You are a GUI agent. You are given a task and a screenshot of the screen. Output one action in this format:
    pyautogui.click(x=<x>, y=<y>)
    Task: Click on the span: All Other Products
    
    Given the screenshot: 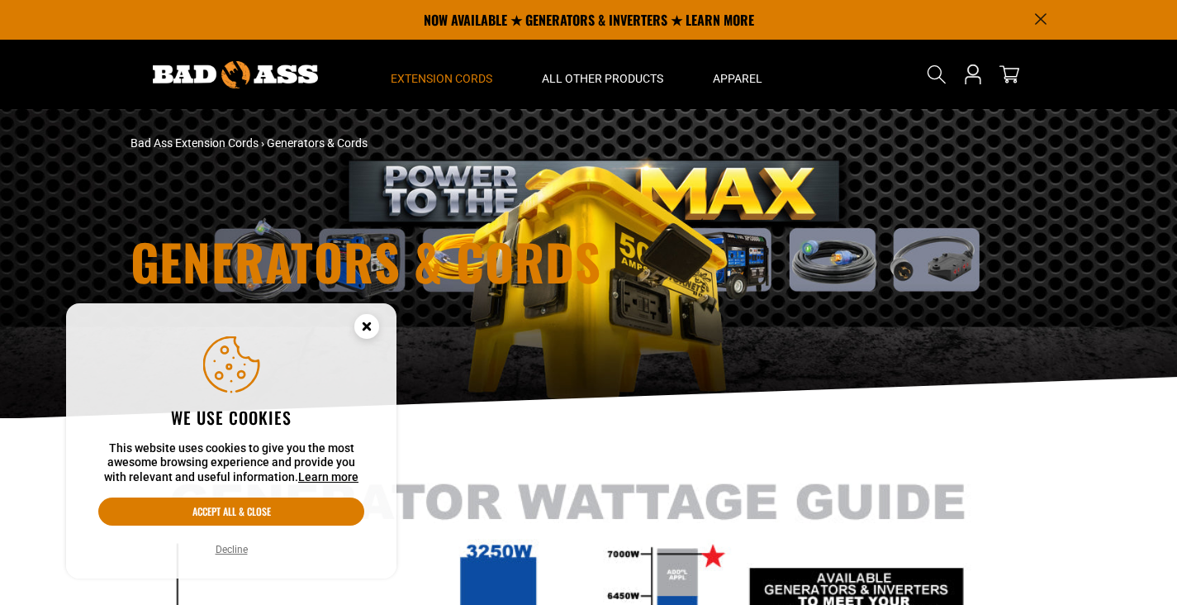 What is the action you would take?
    pyautogui.click(x=602, y=78)
    